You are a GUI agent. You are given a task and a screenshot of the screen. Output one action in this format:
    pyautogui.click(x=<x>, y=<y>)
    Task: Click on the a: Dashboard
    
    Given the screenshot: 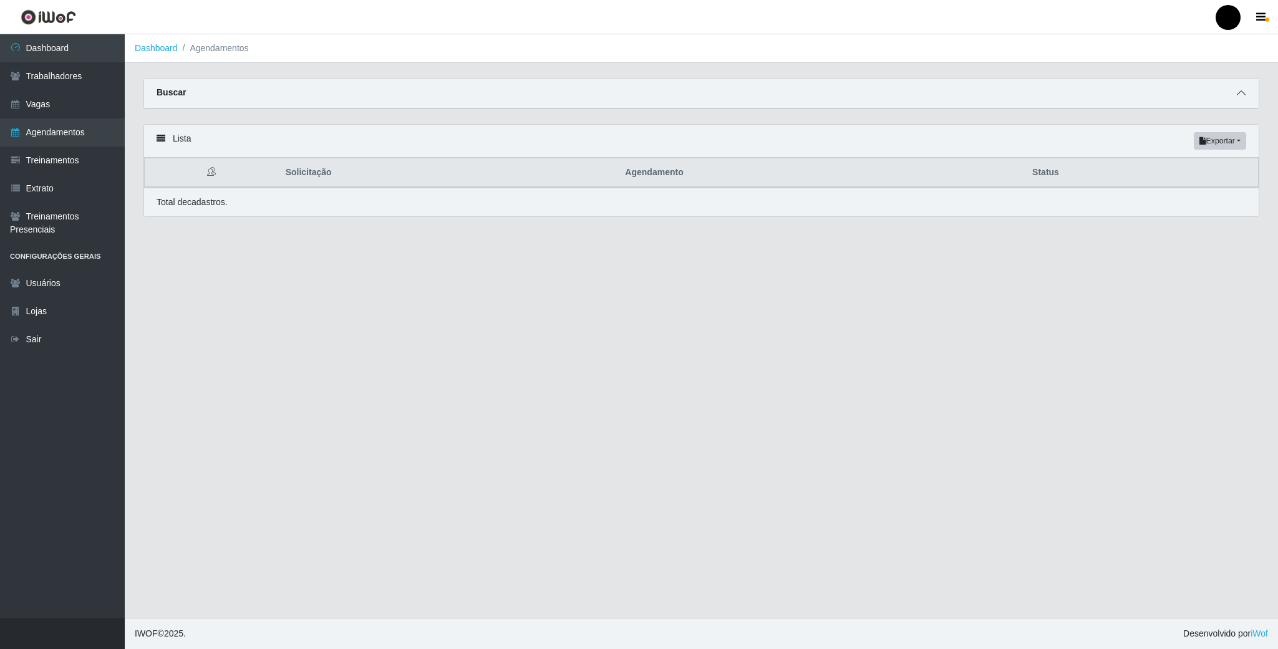 What is the action you would take?
    pyautogui.click(x=156, y=48)
    